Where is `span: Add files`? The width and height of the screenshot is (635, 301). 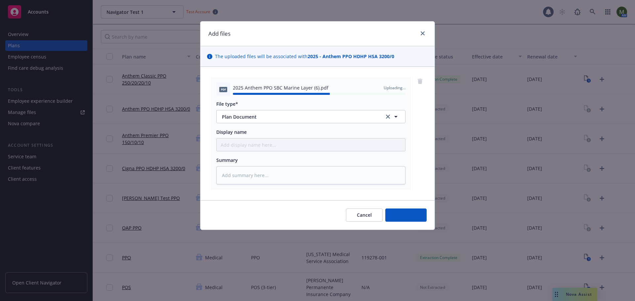
span: Add files is located at coordinates (406, 215).